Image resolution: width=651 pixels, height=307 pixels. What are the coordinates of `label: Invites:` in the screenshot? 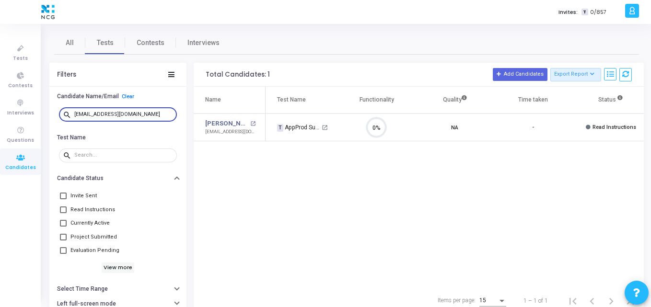 It's located at (568, 12).